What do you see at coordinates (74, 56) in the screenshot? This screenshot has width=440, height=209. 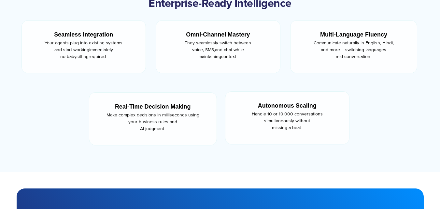 I see `span: no babysitting` at bounding box center [74, 56].